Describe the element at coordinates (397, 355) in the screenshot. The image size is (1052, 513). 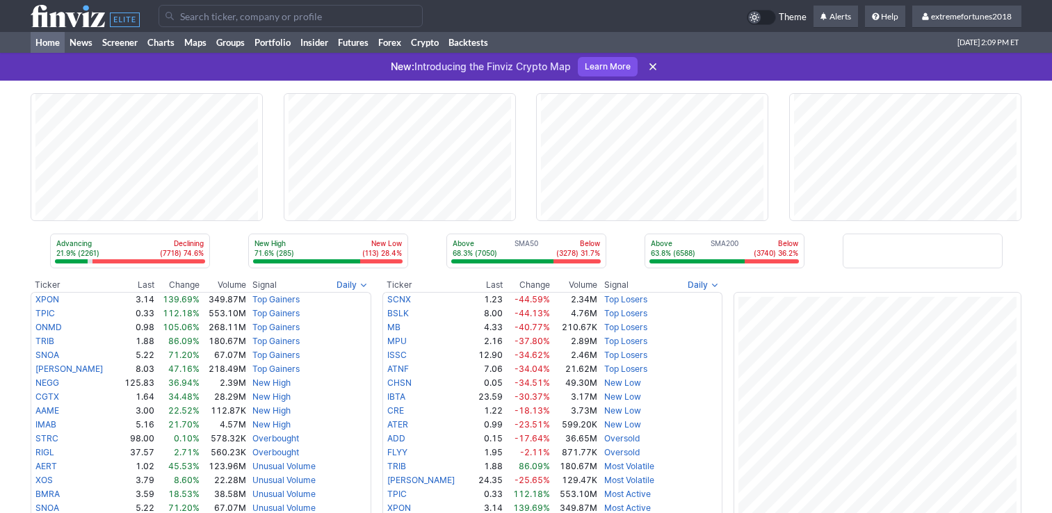
I see `a: ISSC` at that location.